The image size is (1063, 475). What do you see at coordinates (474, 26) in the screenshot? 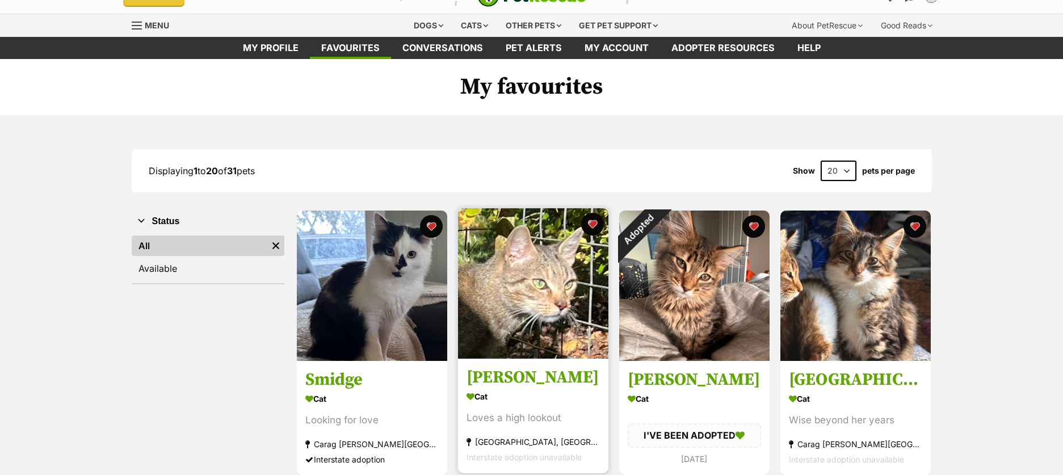
I see `div: Cats` at bounding box center [474, 26].